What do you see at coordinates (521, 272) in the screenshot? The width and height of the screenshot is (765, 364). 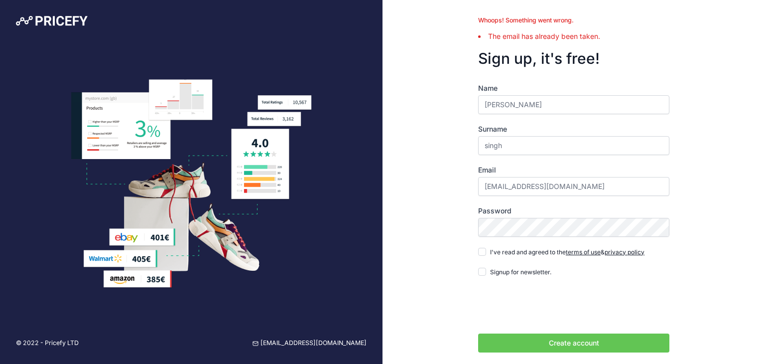 I see `span: Signup for newsletter.` at bounding box center [521, 272].